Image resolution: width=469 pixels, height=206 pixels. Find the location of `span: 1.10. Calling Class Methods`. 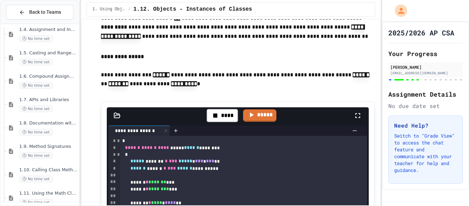

span: 1.10. Calling Class Methods is located at coordinates (48, 170).